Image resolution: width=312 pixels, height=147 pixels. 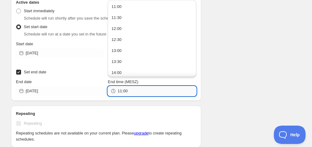 I want to click on button: 13:30, so click(x=152, y=62).